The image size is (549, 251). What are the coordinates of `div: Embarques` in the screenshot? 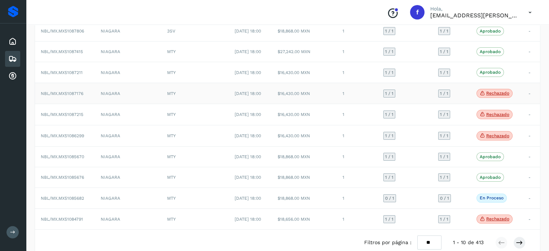 It's located at (13, 59).